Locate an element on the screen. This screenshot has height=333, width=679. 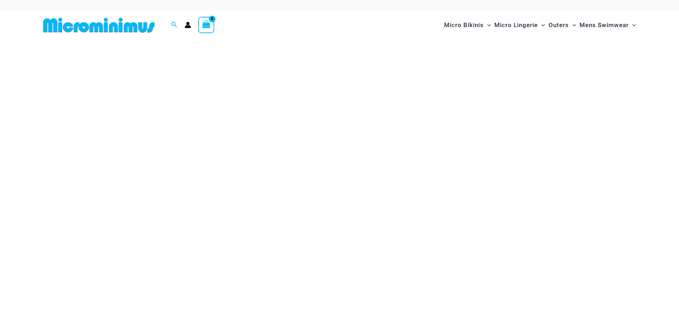
span: Outers is located at coordinates (558, 25).